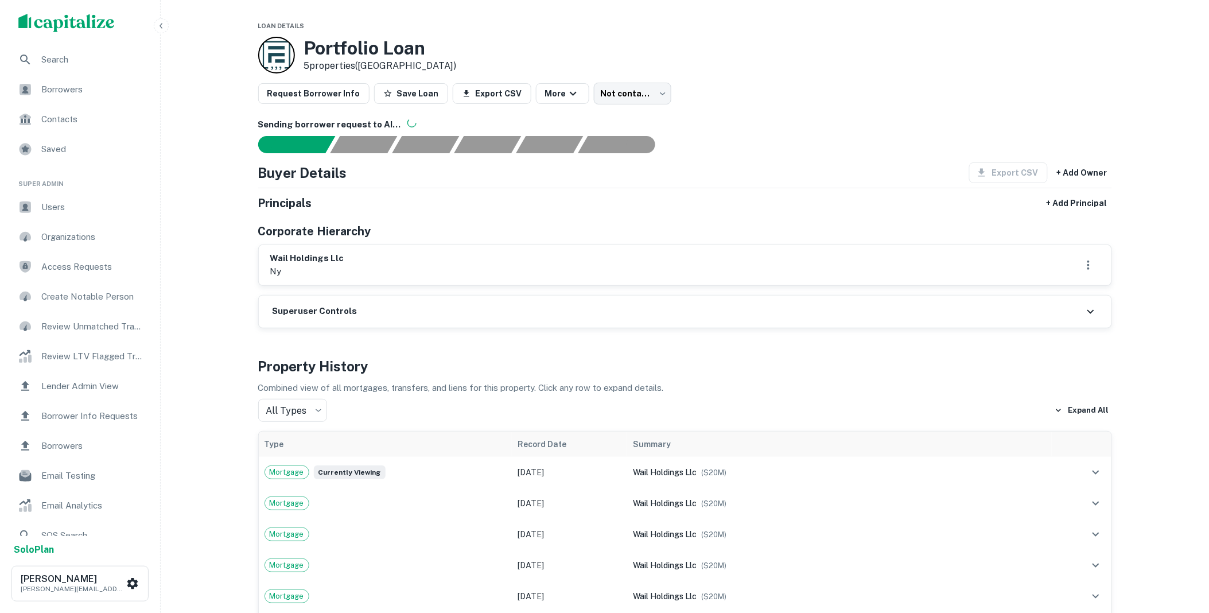  What do you see at coordinates (80, 60) in the screenshot?
I see `a: Search` at bounding box center [80, 60].